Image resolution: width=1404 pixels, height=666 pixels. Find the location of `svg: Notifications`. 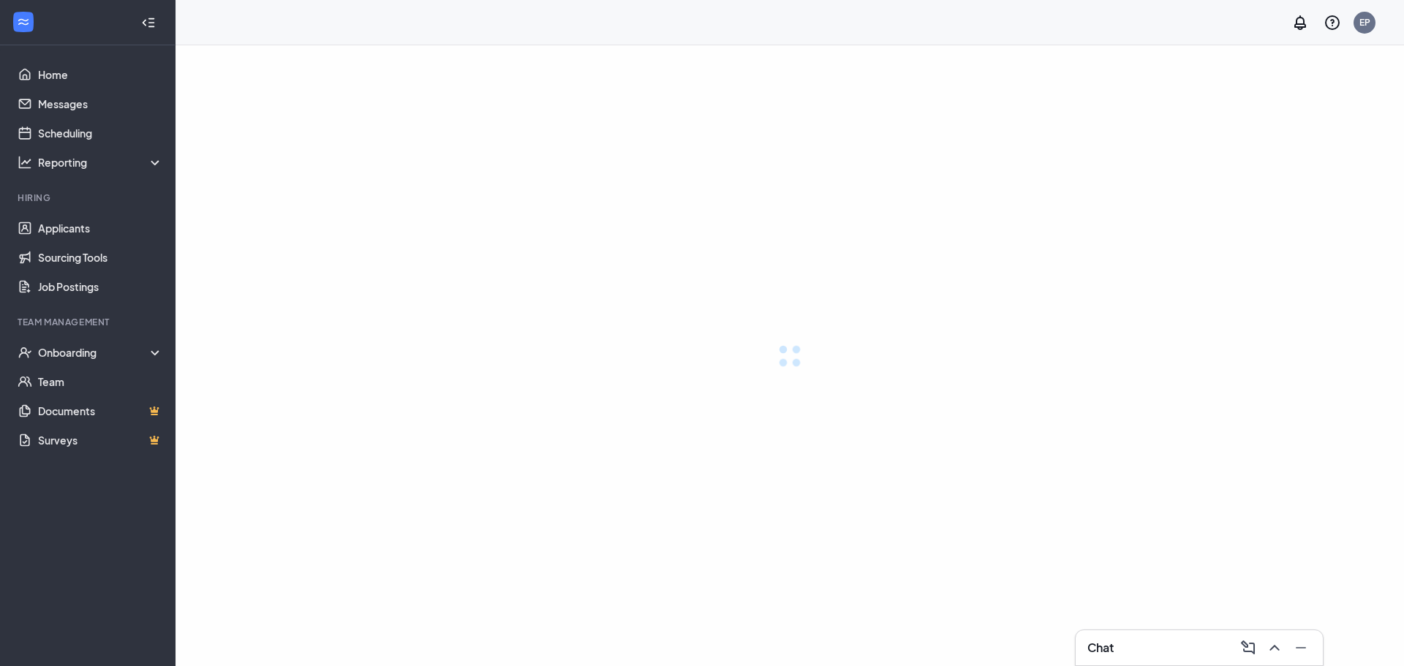

svg: Notifications is located at coordinates (1300, 23).